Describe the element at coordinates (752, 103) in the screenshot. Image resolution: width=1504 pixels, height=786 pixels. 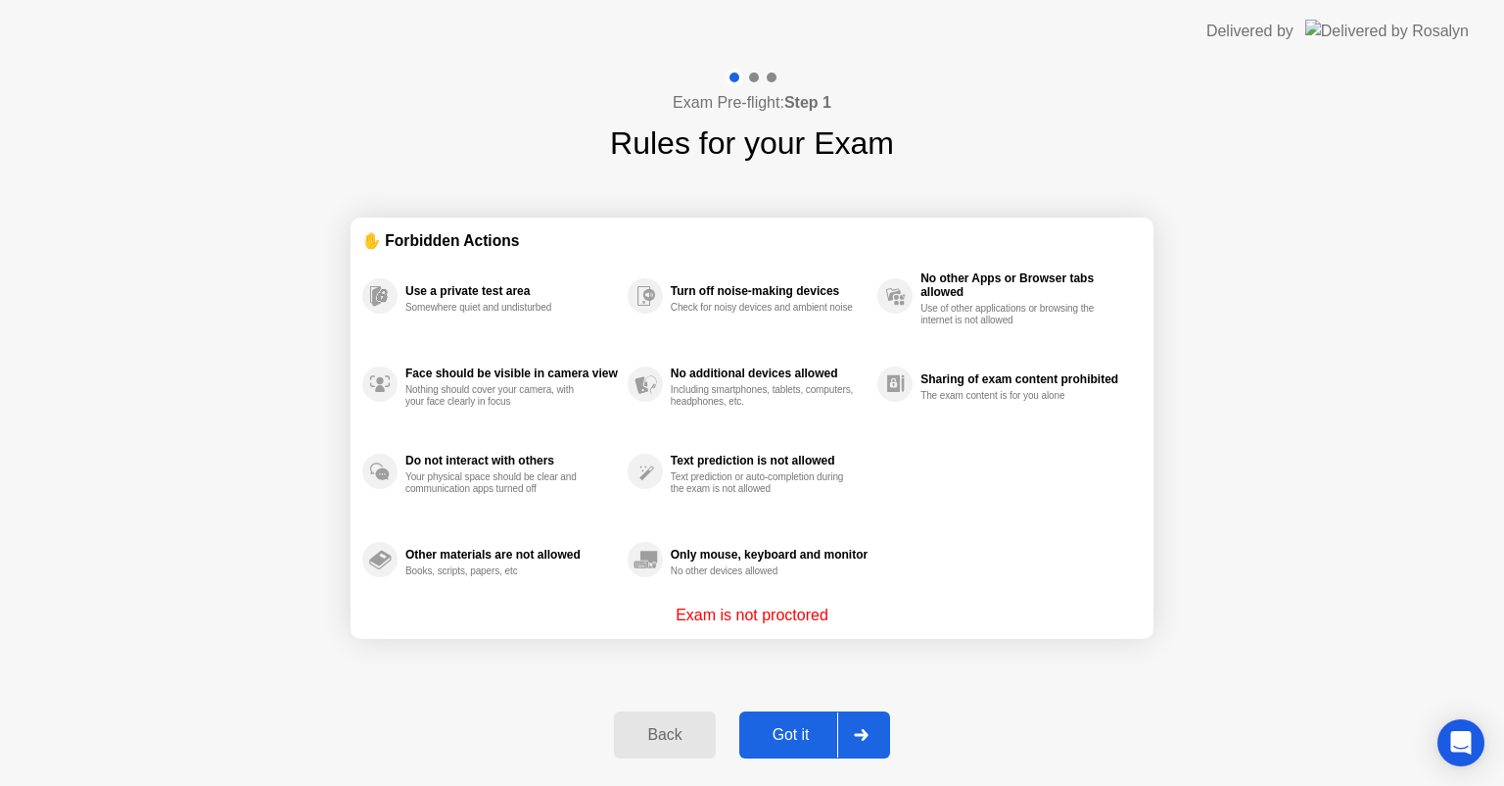
I see `h4: Exam Pre-flight:` at that location.